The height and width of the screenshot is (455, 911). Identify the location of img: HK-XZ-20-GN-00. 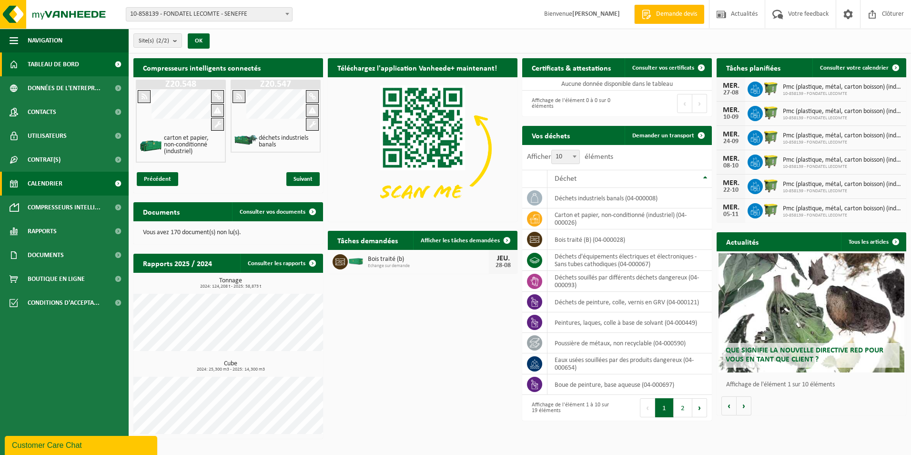
(151, 146).